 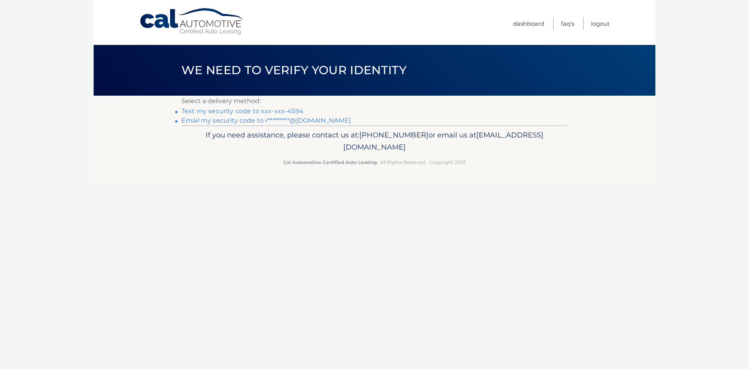 What do you see at coordinates (330, 162) in the screenshot?
I see `strong: Cal Automotive Certified Auto Leasing` at bounding box center [330, 162].